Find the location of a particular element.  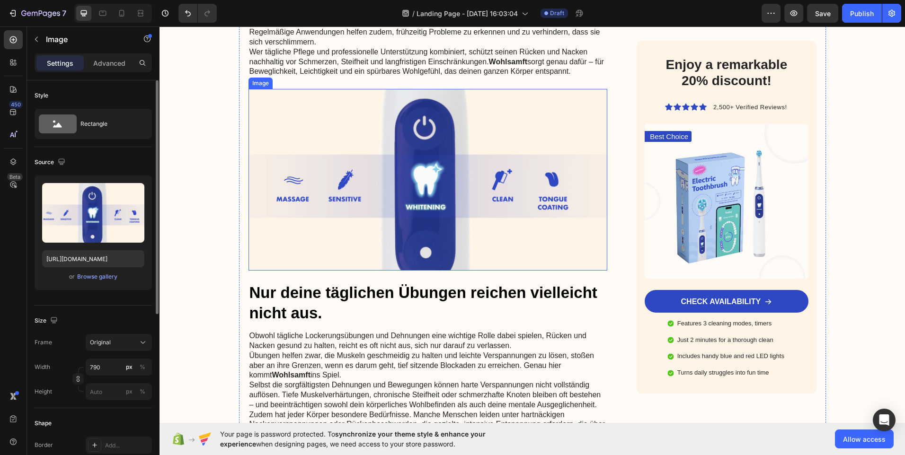

p: CHECK AVAILABILITY is located at coordinates (561, 275).